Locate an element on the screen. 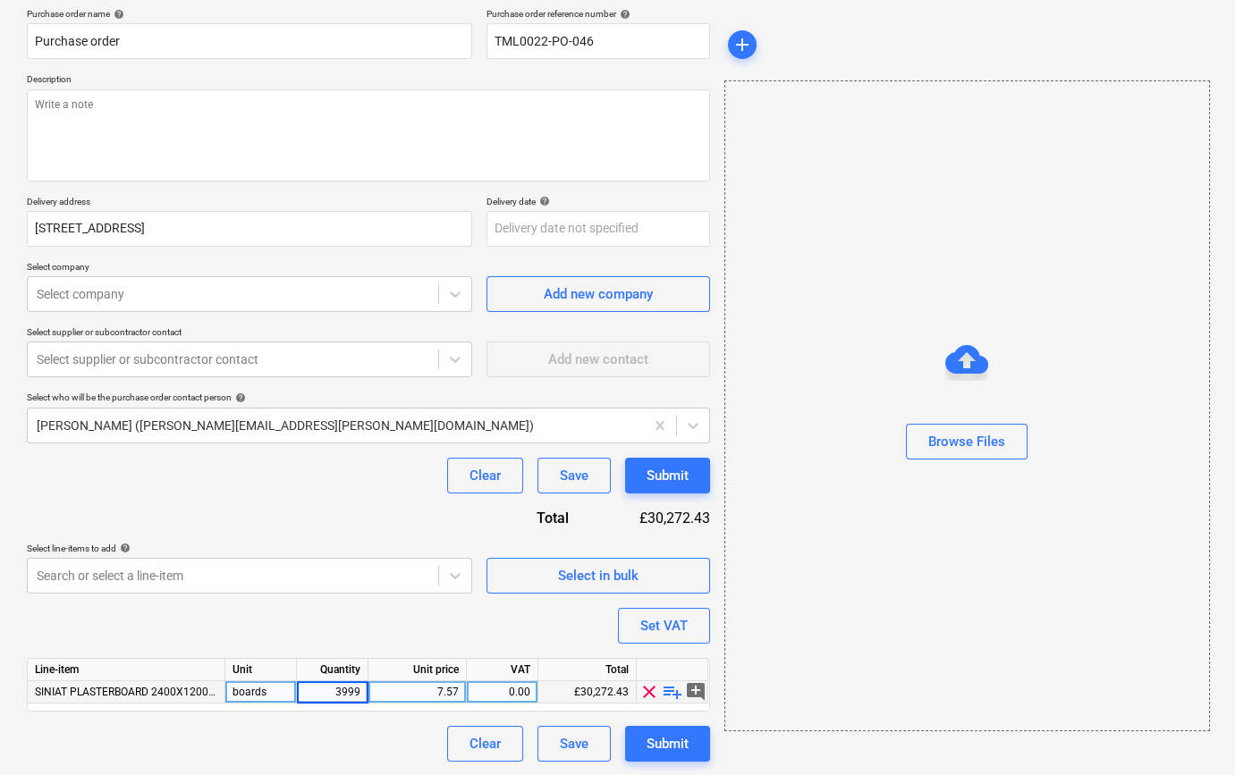 This screenshot has height=775, width=1235. div: Purchase order reference number is located at coordinates (598, 13).